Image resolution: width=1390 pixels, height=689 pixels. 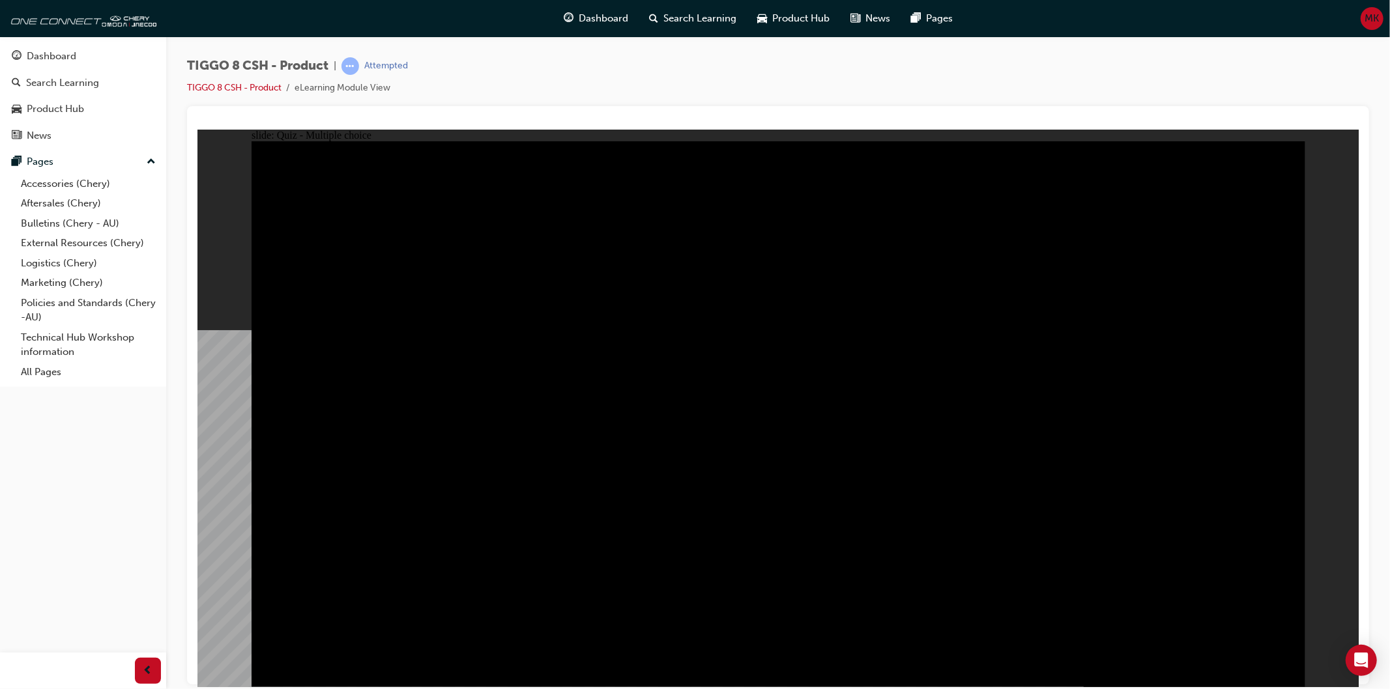 I want to click on a: Marketing (Chery), so click(x=88, y=283).